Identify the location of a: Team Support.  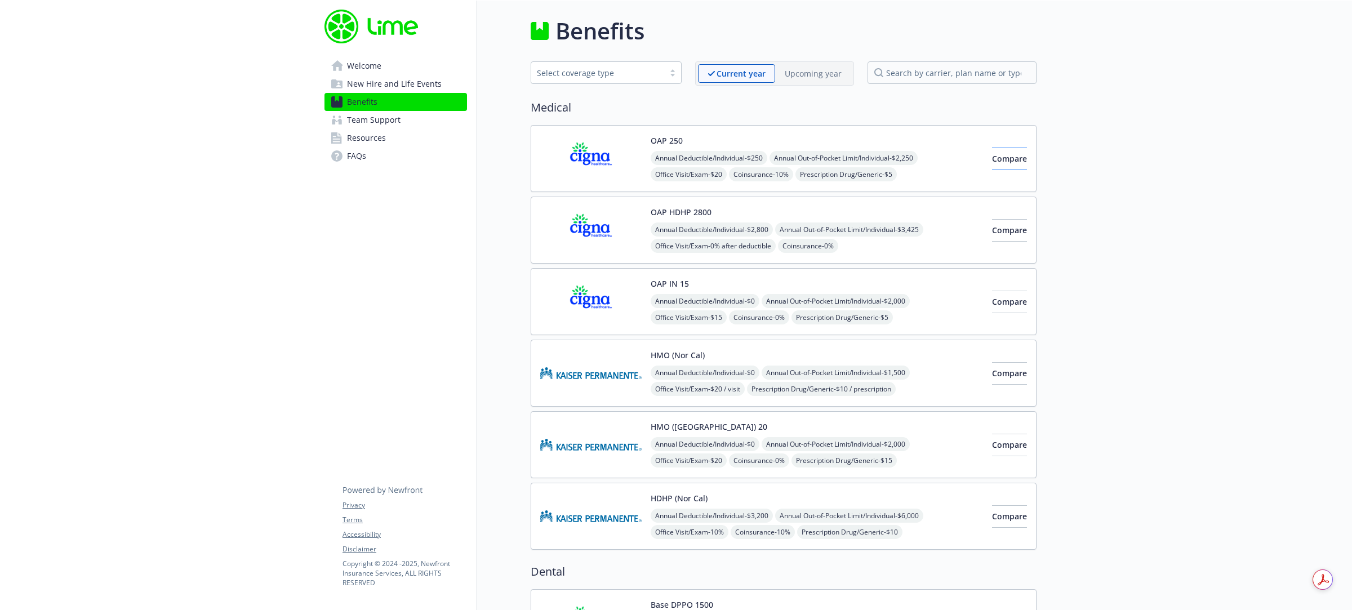
(396, 120).